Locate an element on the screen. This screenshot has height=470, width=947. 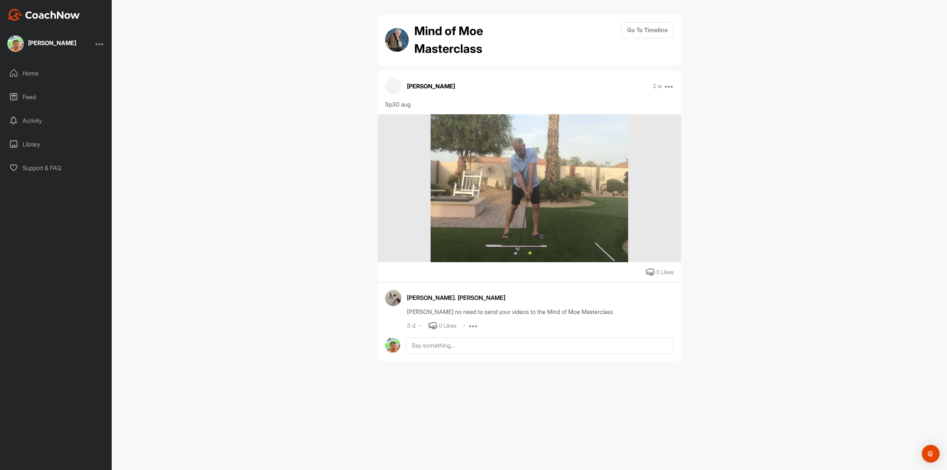
img: square_3766b39b3d27668ecd2ef4d76ddab171.jpg is located at coordinates (16, 44).